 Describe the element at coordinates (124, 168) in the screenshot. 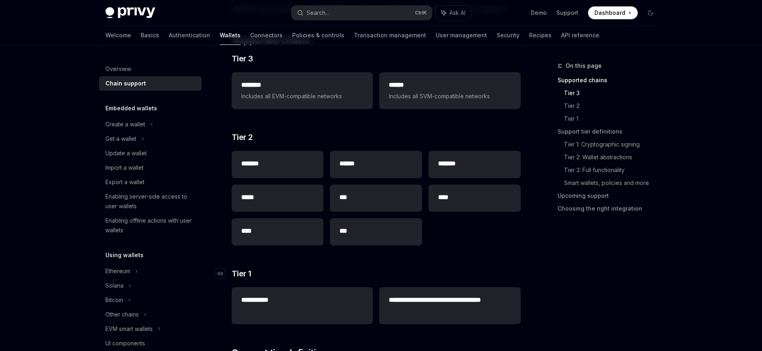

I see `div: Import a wallet` at that location.